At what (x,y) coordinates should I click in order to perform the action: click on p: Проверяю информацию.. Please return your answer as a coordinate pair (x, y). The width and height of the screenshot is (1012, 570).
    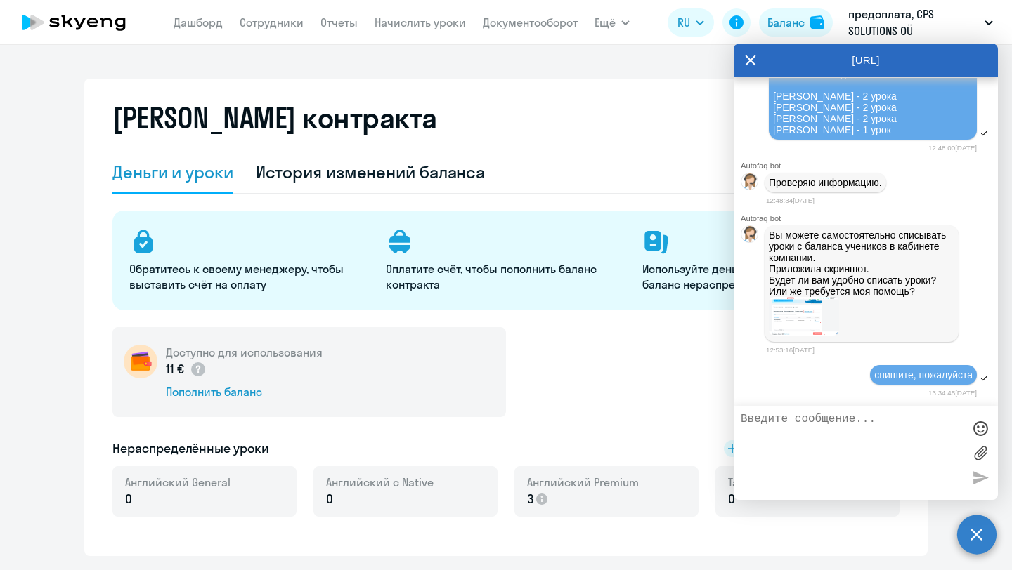
    Looking at the image, I should click on (825, 183).